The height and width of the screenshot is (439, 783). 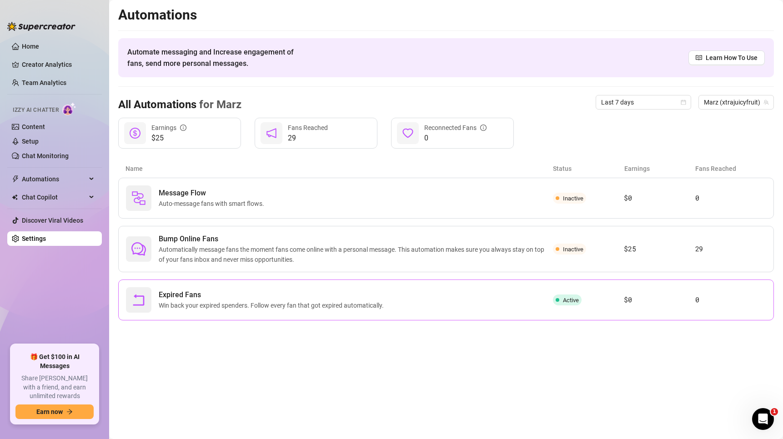 What do you see at coordinates (54, 179) in the screenshot?
I see `span: Automations` at bounding box center [54, 179].